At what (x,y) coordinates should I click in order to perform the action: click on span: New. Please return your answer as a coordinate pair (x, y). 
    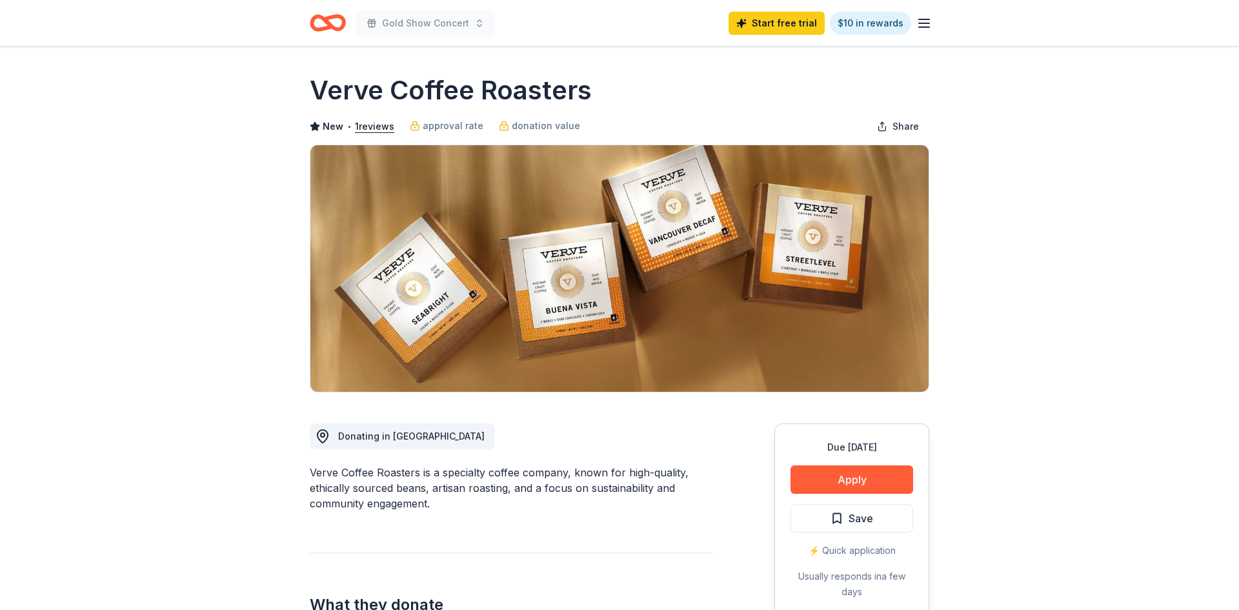
    Looking at the image, I should click on (333, 126).